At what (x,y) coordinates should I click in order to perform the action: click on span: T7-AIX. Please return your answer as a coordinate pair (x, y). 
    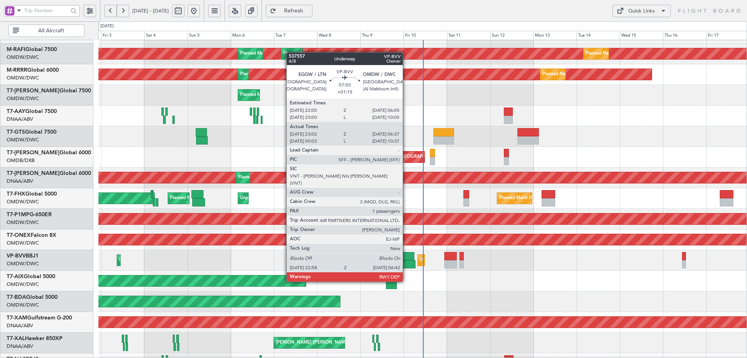
    Looking at the image, I should click on (15, 276).